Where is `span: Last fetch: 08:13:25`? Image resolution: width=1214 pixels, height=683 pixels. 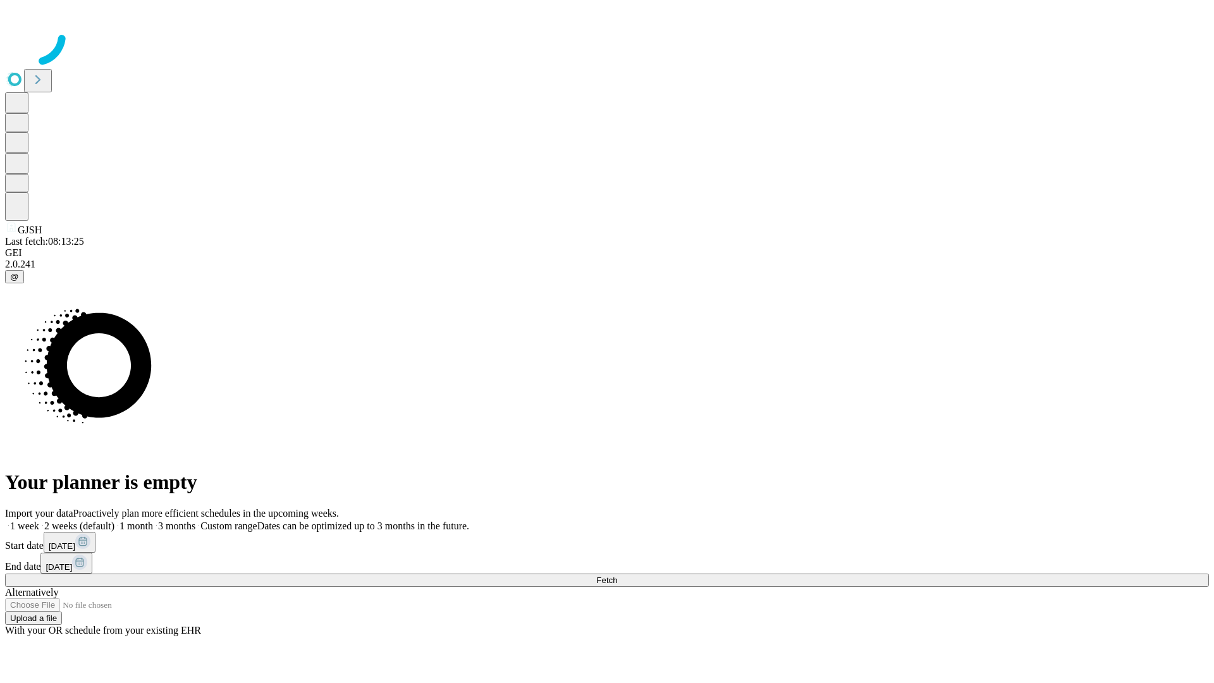 span: Last fetch: 08:13:25 is located at coordinates (44, 241).